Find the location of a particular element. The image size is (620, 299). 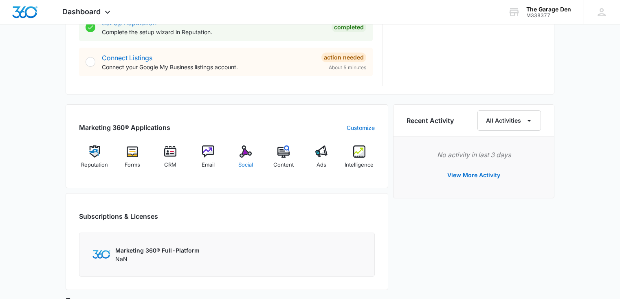

span: Content is located at coordinates (284, 165).